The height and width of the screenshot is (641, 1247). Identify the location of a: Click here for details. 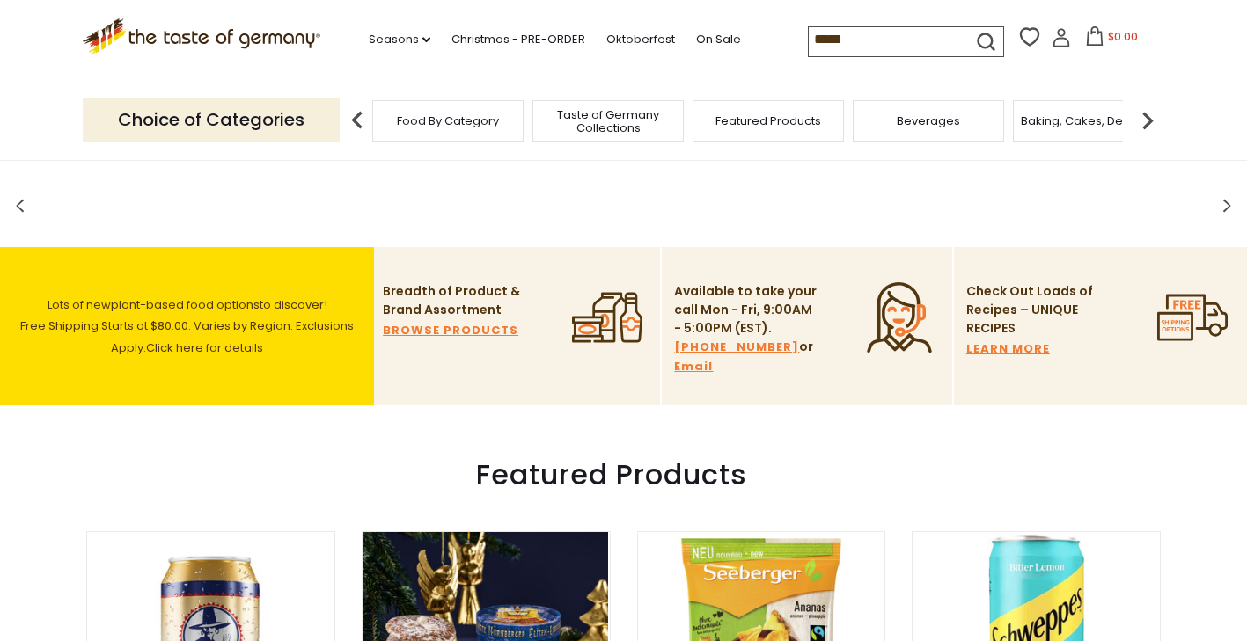
(204, 348).